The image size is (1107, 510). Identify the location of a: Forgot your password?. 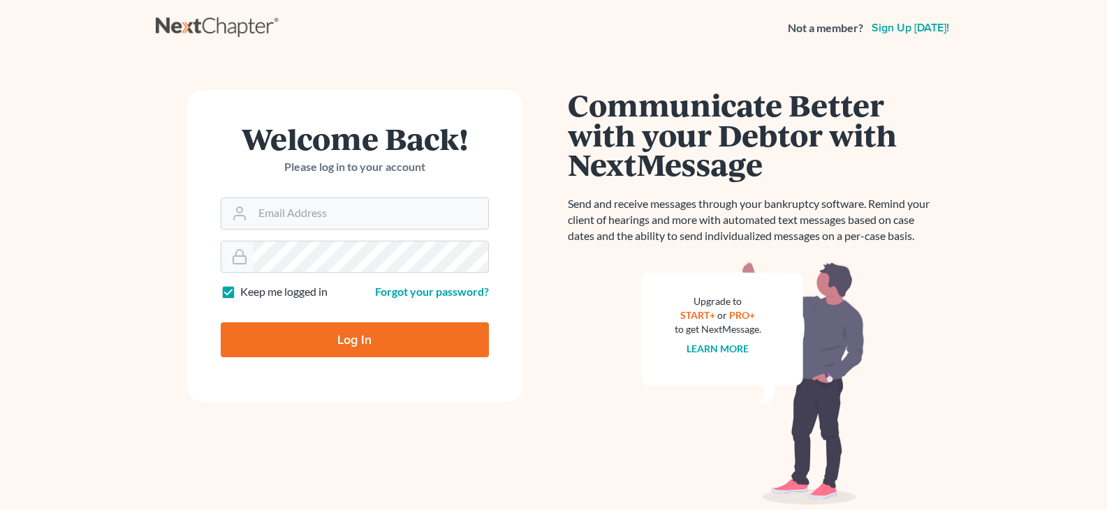
(432, 291).